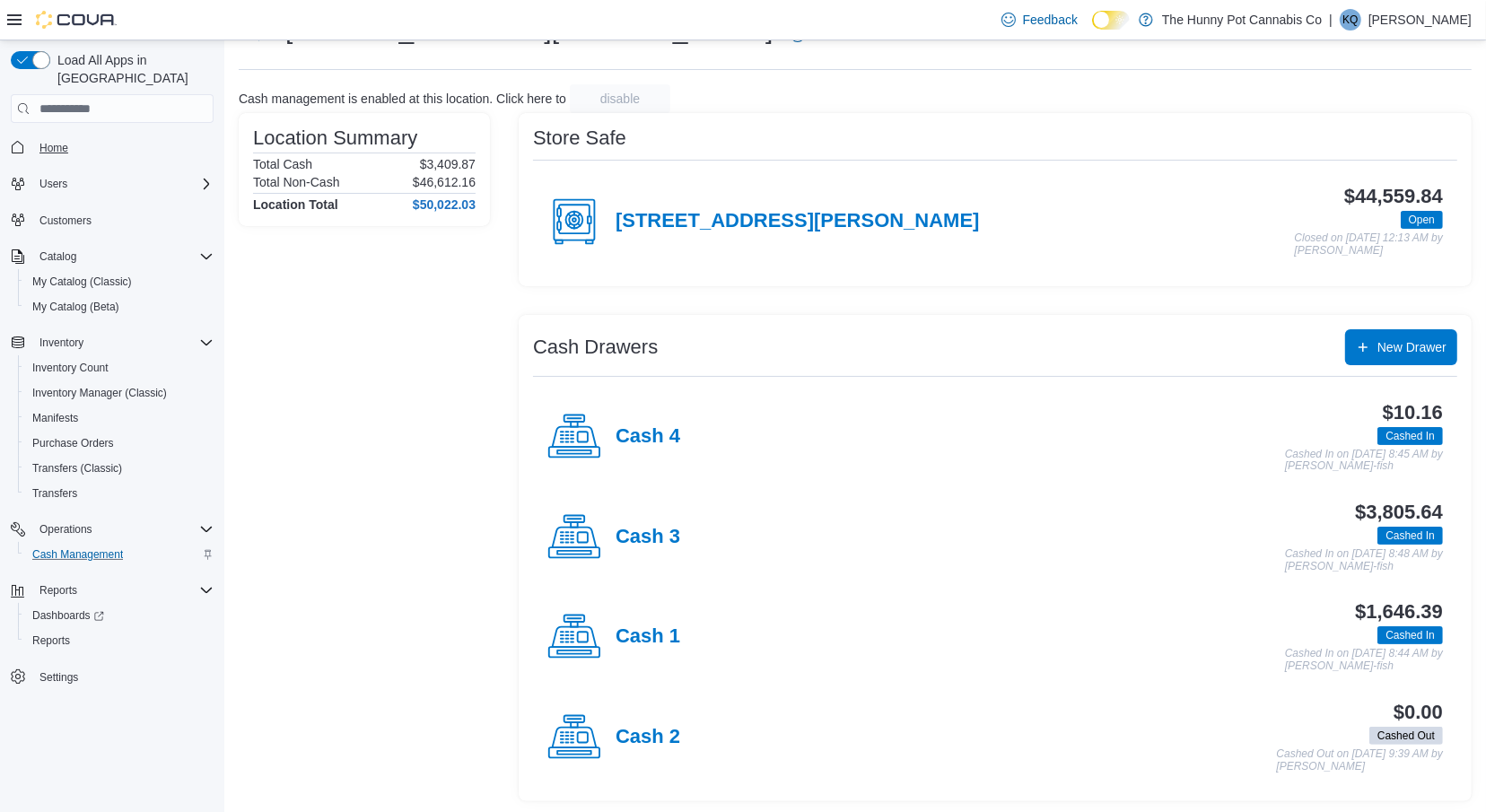  I want to click on button: Inventory Count, so click(119, 368).